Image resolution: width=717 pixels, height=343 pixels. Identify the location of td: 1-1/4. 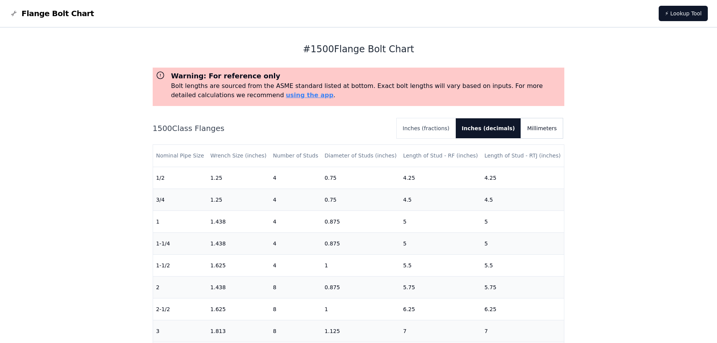
(180, 243).